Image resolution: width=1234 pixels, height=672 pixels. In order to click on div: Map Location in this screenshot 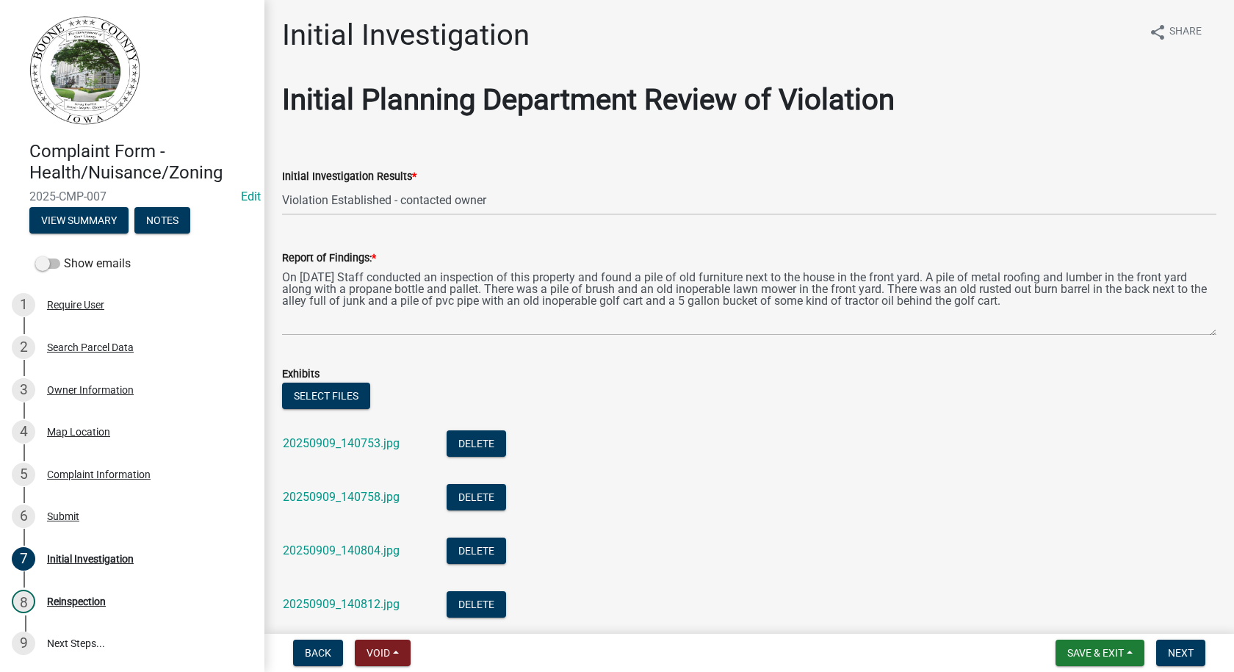, I will do `click(79, 432)`.